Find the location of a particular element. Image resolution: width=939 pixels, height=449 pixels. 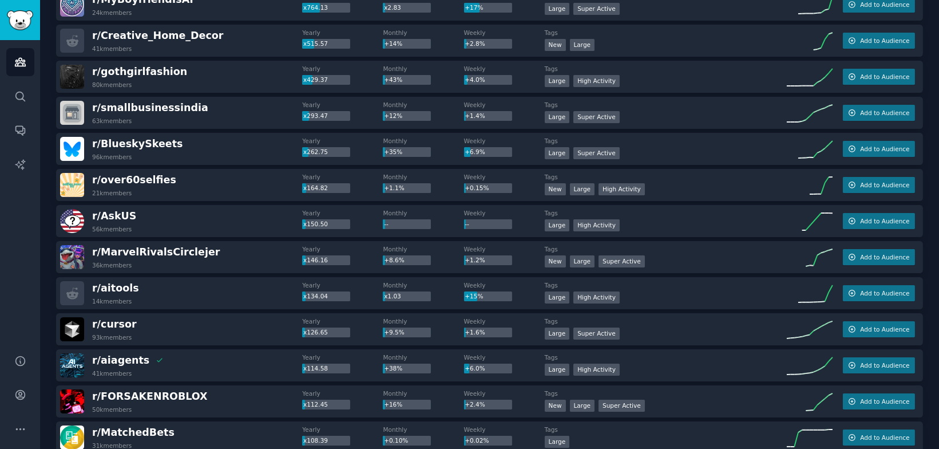

div: 50k members is located at coordinates (112, 409).